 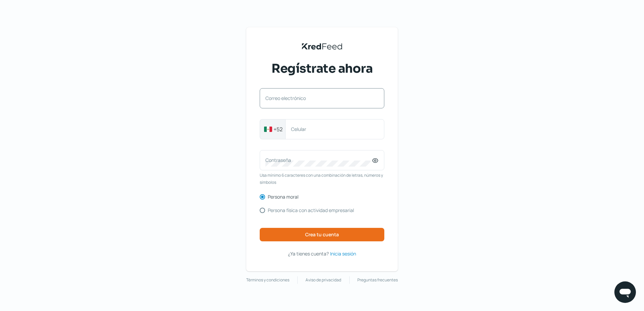 I want to click on span: ¿Ya tienes cuenta?, so click(x=308, y=253).